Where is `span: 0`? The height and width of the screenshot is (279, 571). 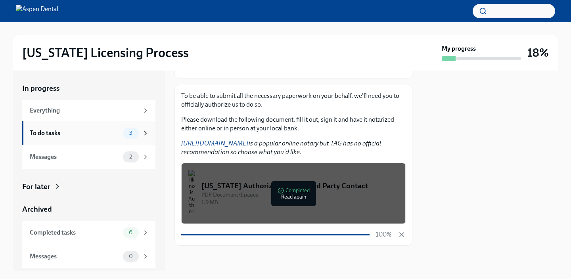
span: 0 is located at coordinates (131, 256).